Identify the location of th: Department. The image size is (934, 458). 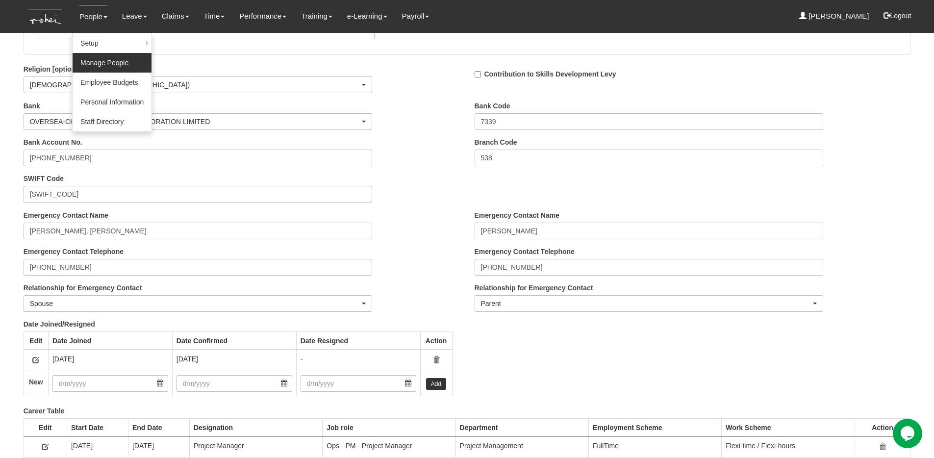
(522, 427).